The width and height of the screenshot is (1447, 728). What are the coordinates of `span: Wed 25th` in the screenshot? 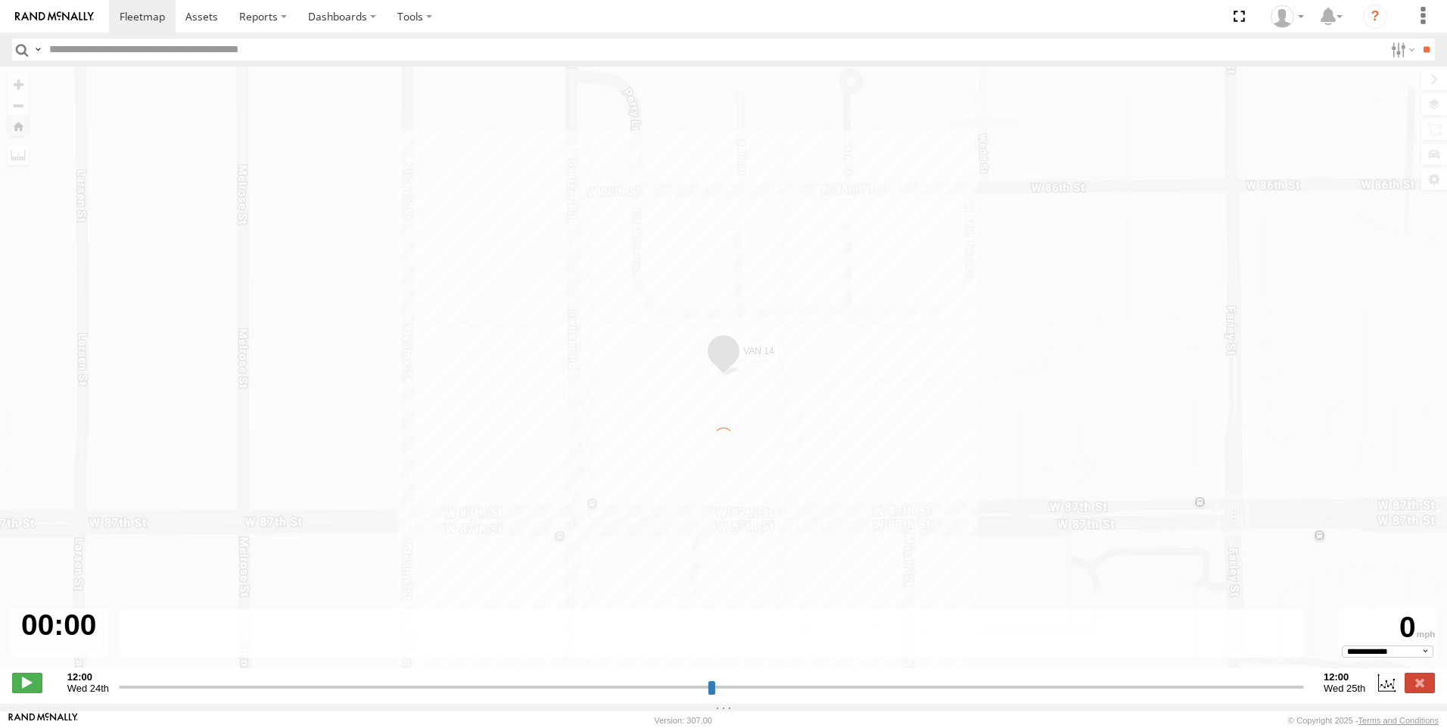 It's located at (1345, 688).